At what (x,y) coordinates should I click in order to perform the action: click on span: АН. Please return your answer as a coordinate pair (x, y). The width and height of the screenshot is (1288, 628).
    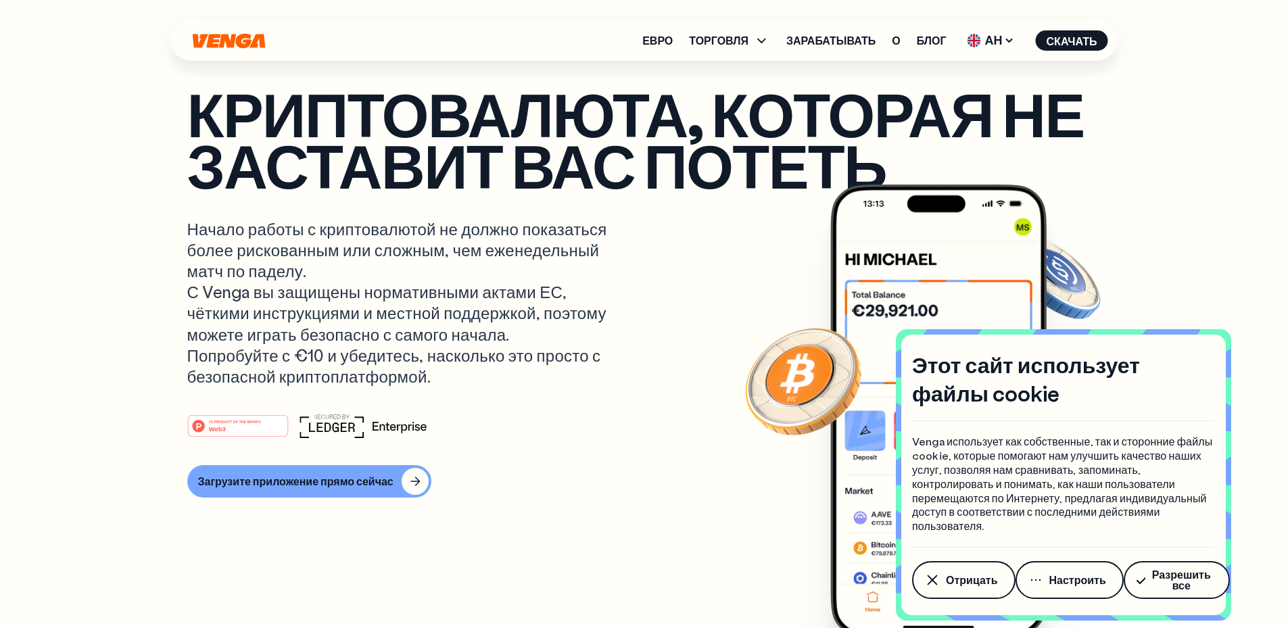
    Looking at the image, I should click on (992, 41).